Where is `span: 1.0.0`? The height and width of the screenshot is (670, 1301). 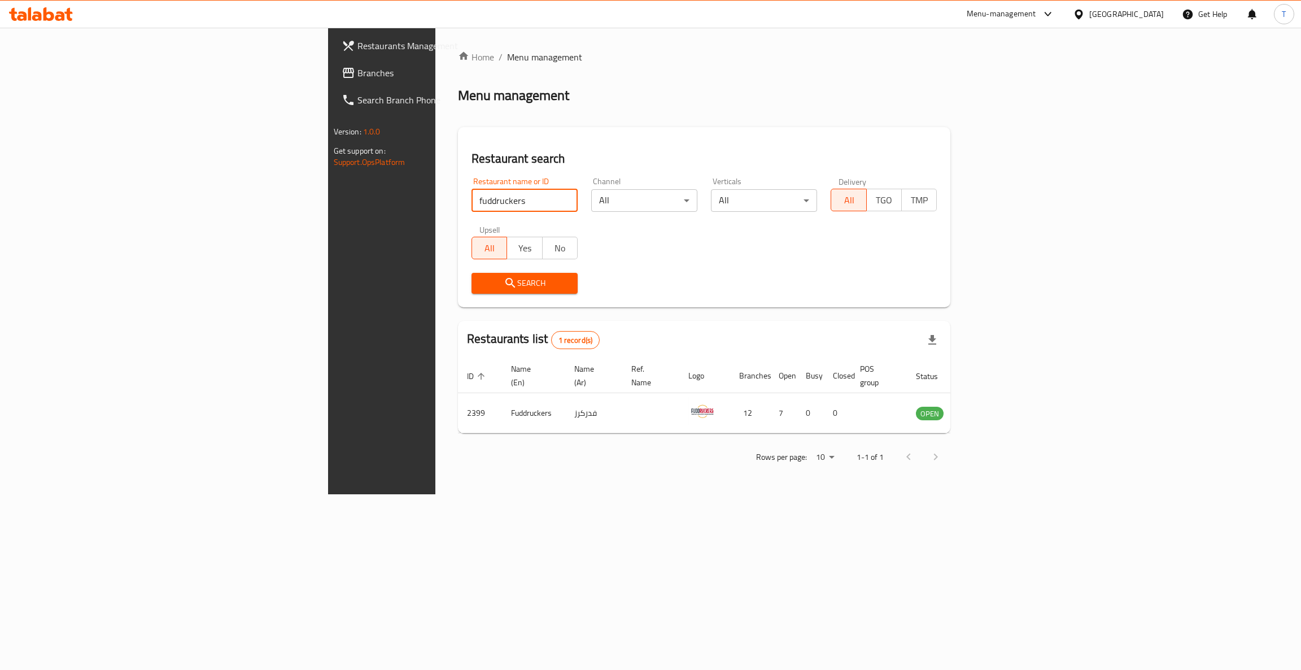 span: 1.0.0 is located at coordinates (372, 132).